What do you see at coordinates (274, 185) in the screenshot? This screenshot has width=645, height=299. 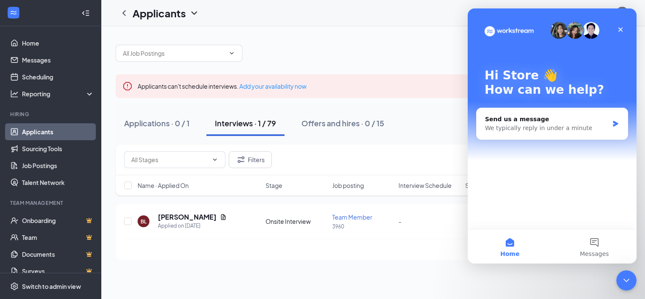 I see `span: Stage` at bounding box center [274, 185].